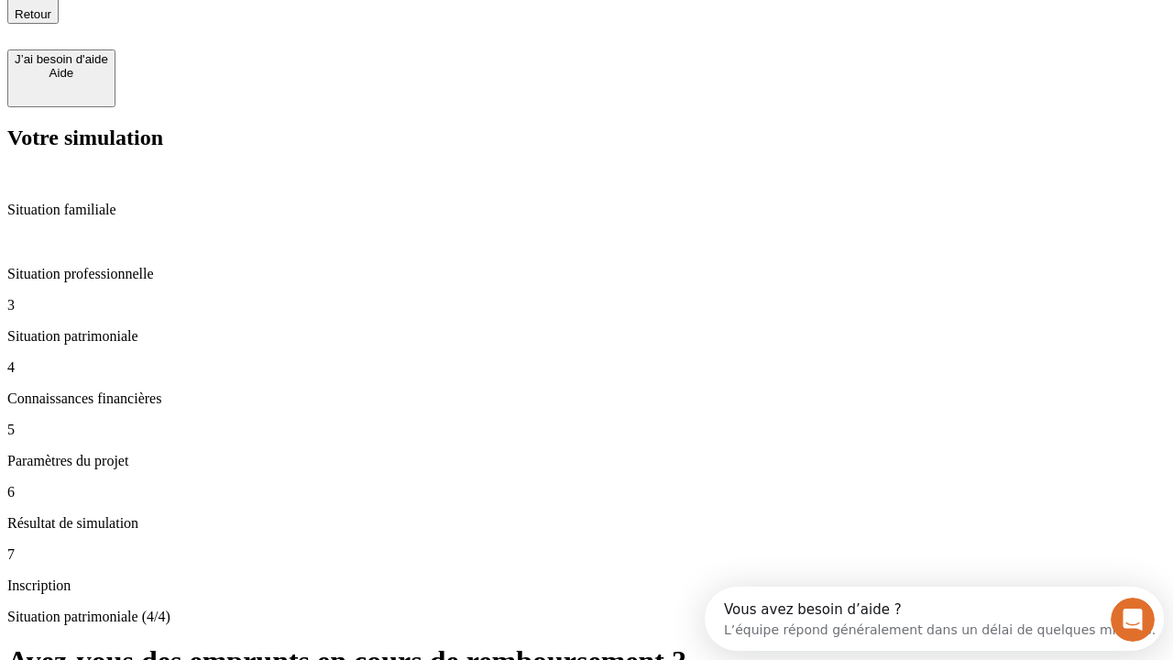 This screenshot has width=1173, height=660. What do you see at coordinates (586, 305) in the screenshot?
I see `p: 3` at bounding box center [586, 305].